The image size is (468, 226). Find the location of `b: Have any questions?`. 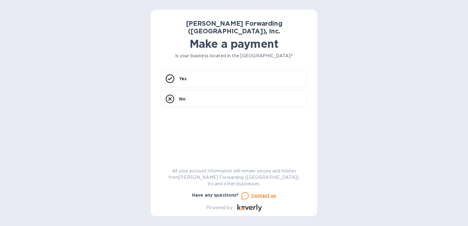

b: Have any questions? is located at coordinates (215, 195).